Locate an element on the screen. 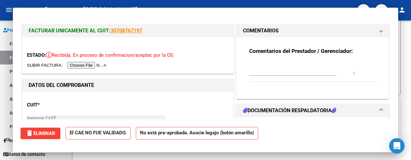  strong: Comentarios del Prestador / Gerenciador: is located at coordinates (301, 51).